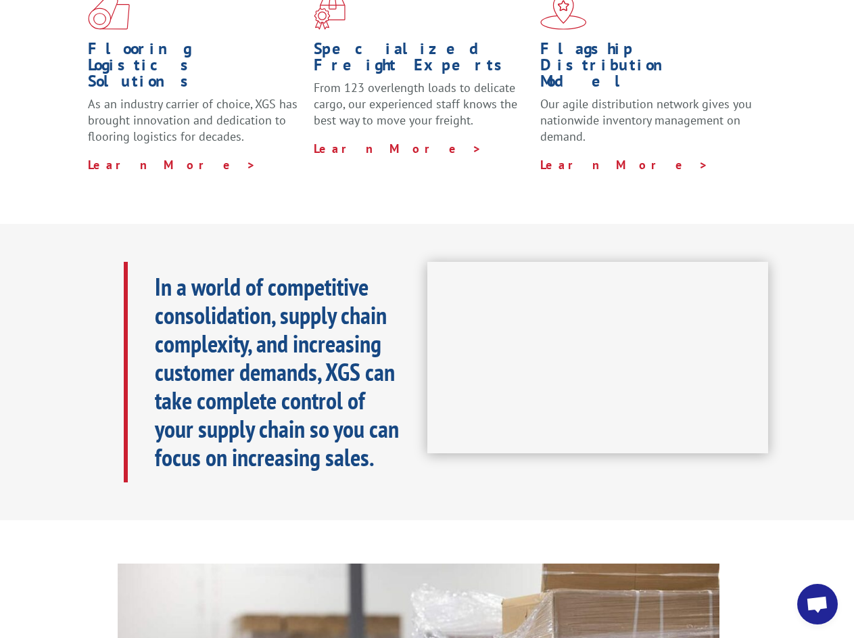 The height and width of the screenshot is (638, 854). What do you see at coordinates (193, 120) in the screenshot?
I see `span: As an industry carrier of choice, XGS has brought innovation and dedication to flooring logistics...` at bounding box center [193, 120].